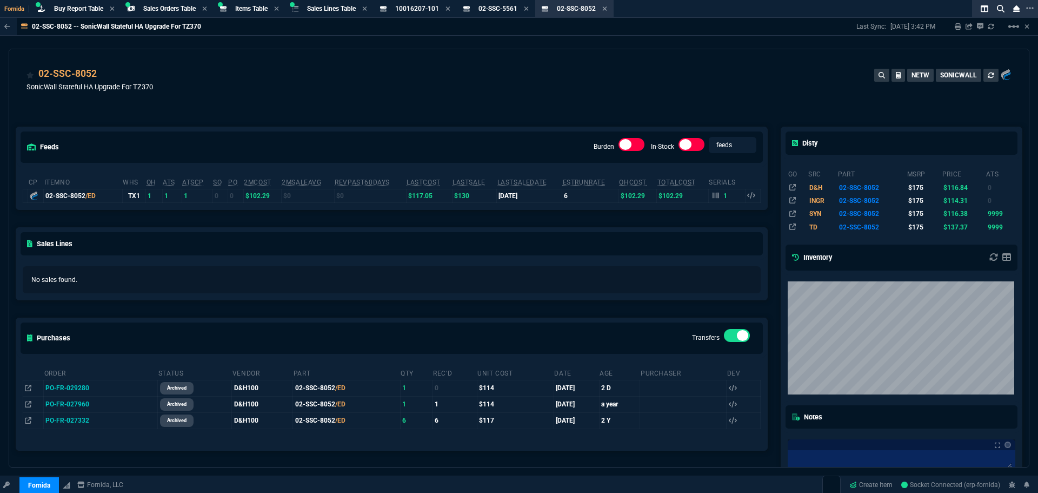  Describe the element at coordinates (964, 201) in the screenshot. I see `td: $114.31` at that location.